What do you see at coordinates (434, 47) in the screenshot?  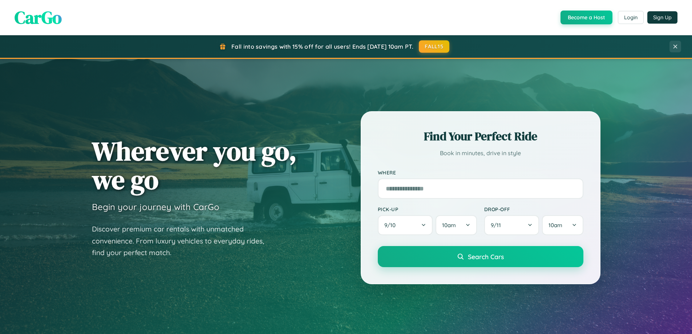 I see `button: FALL15` at bounding box center [434, 47].